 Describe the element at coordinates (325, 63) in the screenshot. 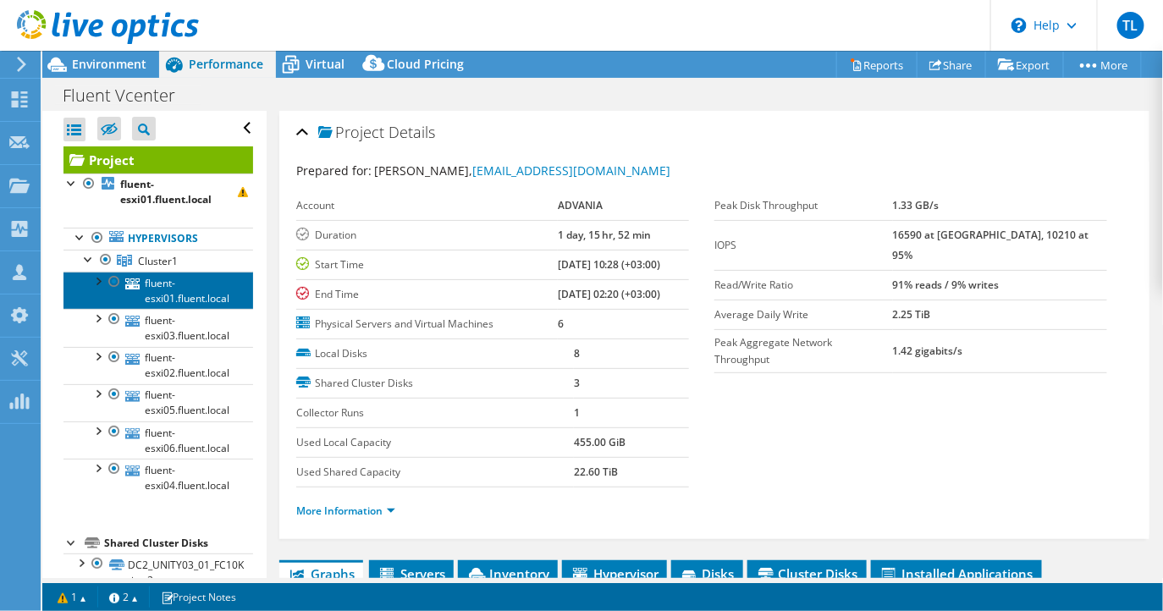

I see `span: Virtual` at that location.